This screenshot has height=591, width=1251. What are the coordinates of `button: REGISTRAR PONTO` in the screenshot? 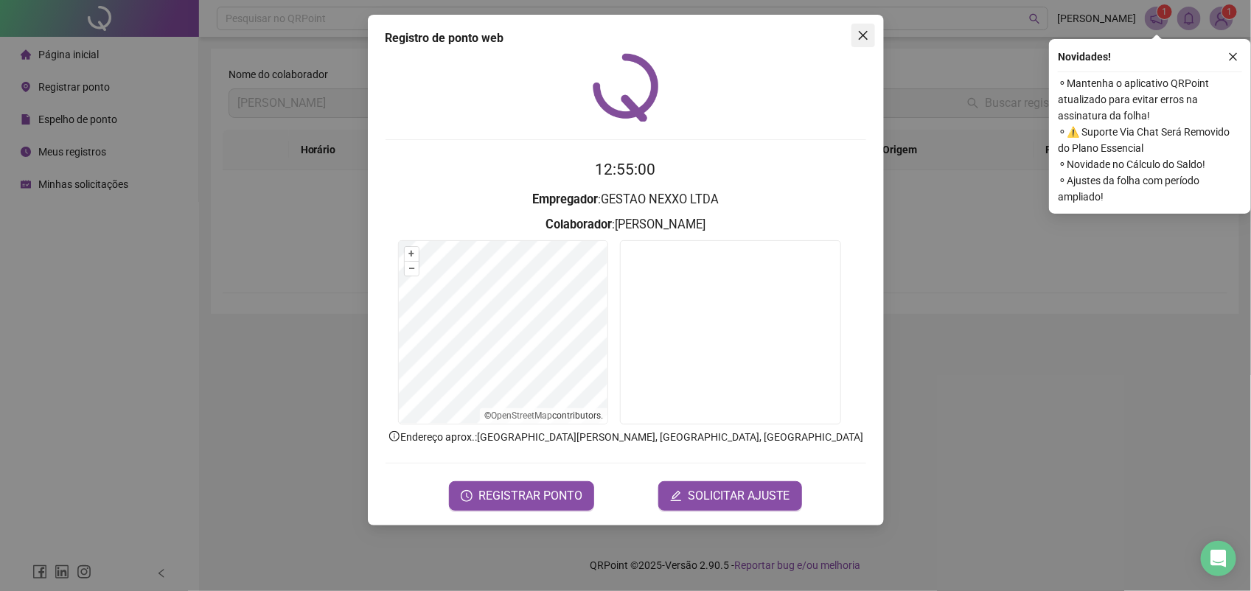 It's located at (521, 496).